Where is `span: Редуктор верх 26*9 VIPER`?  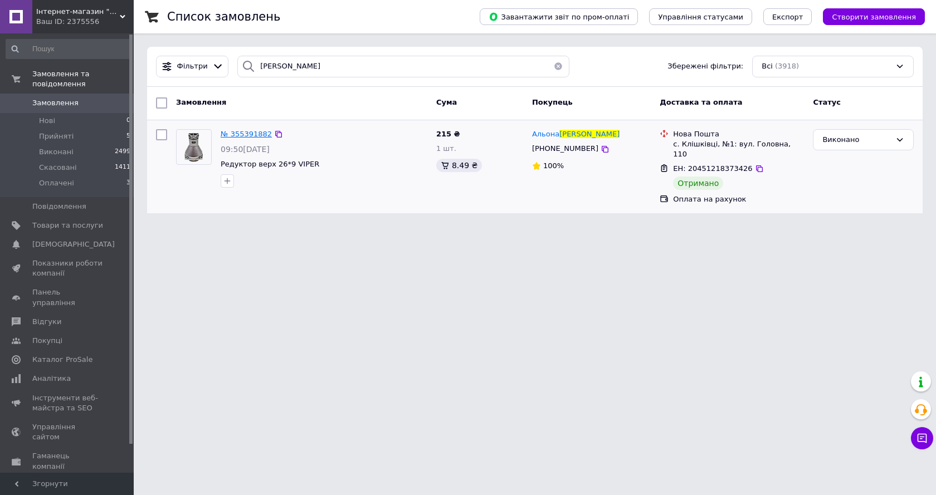 span: Редуктор верх 26*9 VIPER is located at coordinates (270, 164).